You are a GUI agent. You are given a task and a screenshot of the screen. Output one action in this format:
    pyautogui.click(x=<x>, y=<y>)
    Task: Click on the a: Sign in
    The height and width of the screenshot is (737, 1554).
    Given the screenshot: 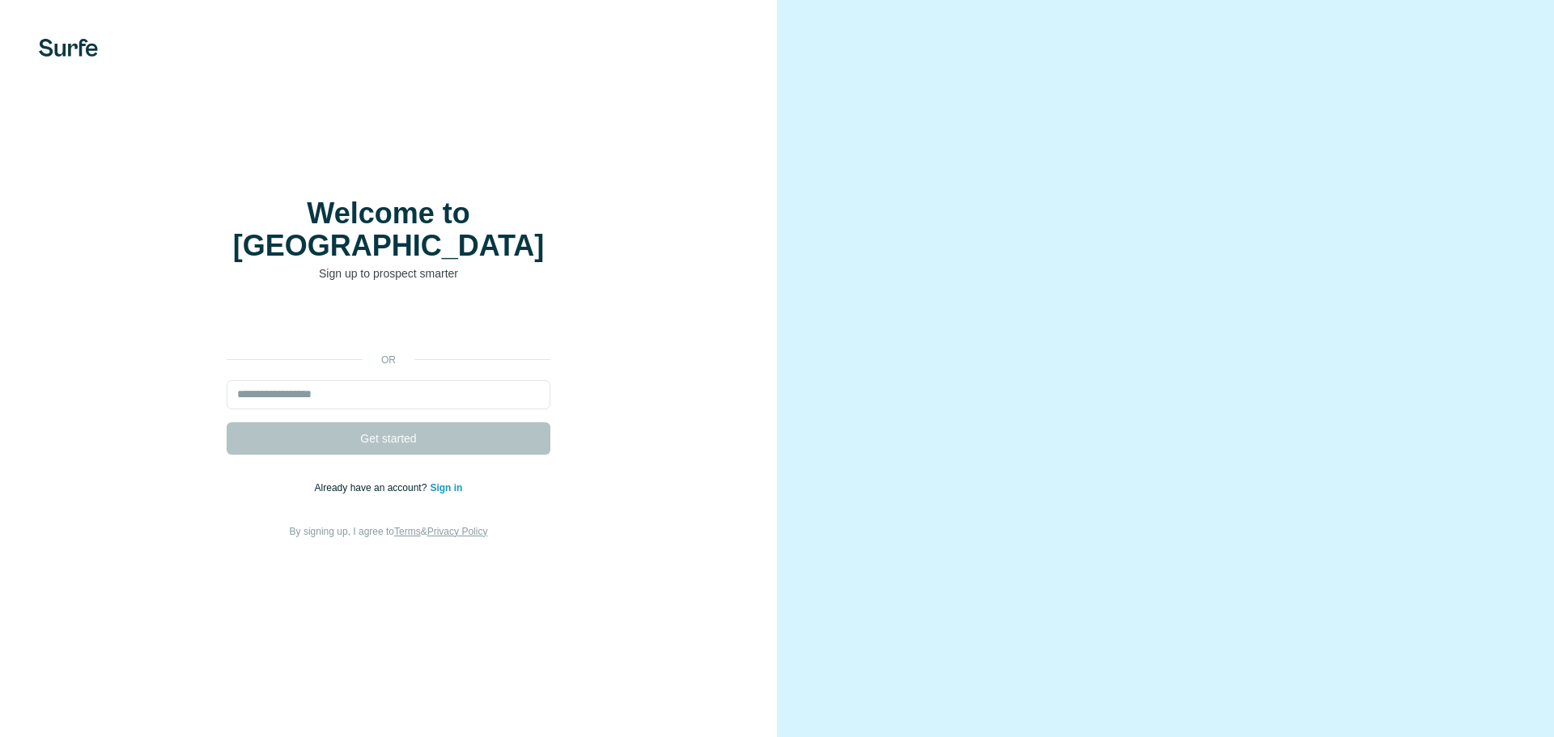 What is the action you would take?
    pyautogui.click(x=446, y=488)
    